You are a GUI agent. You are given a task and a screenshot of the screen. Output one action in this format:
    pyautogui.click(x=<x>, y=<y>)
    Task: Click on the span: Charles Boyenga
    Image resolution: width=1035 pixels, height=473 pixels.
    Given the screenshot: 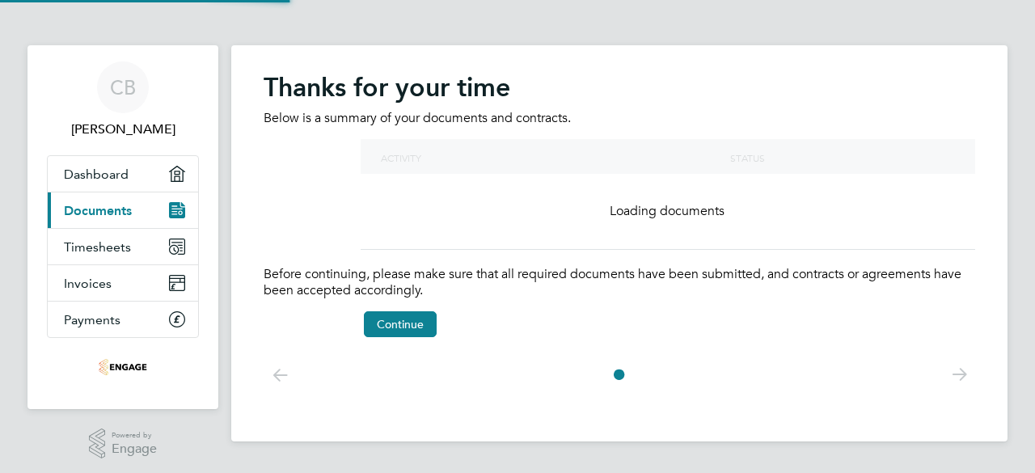 What is the action you would take?
    pyautogui.click(x=123, y=129)
    